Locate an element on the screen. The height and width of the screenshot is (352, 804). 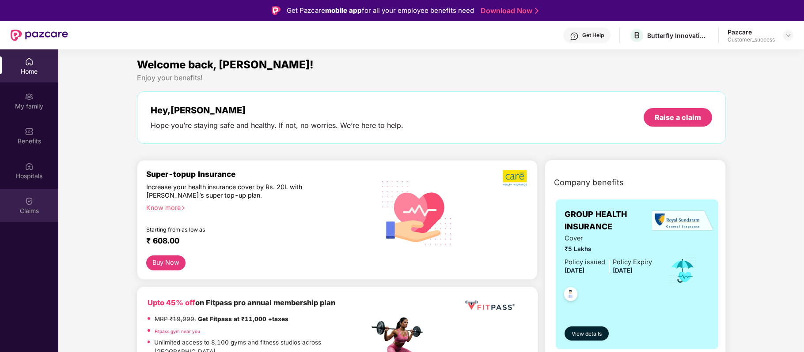
span: Company benefits is located at coordinates (589, 183).